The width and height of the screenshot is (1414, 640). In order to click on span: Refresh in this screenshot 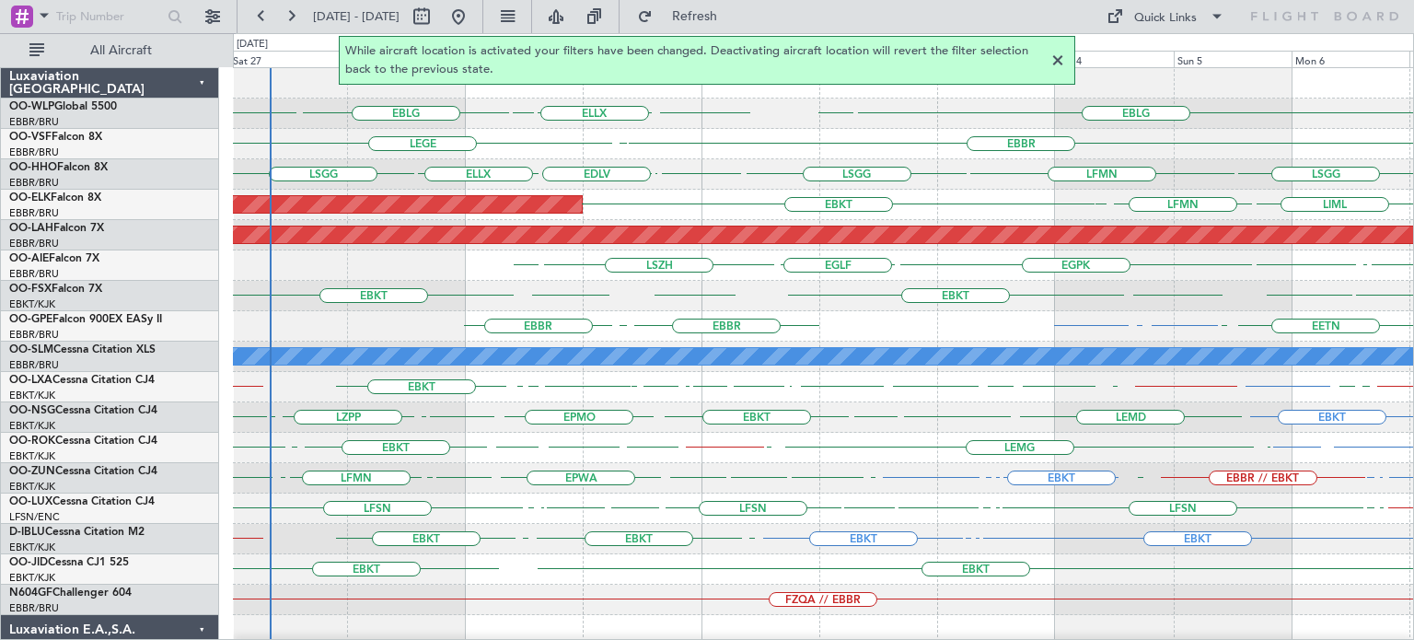, I will do `click(695, 17)`.